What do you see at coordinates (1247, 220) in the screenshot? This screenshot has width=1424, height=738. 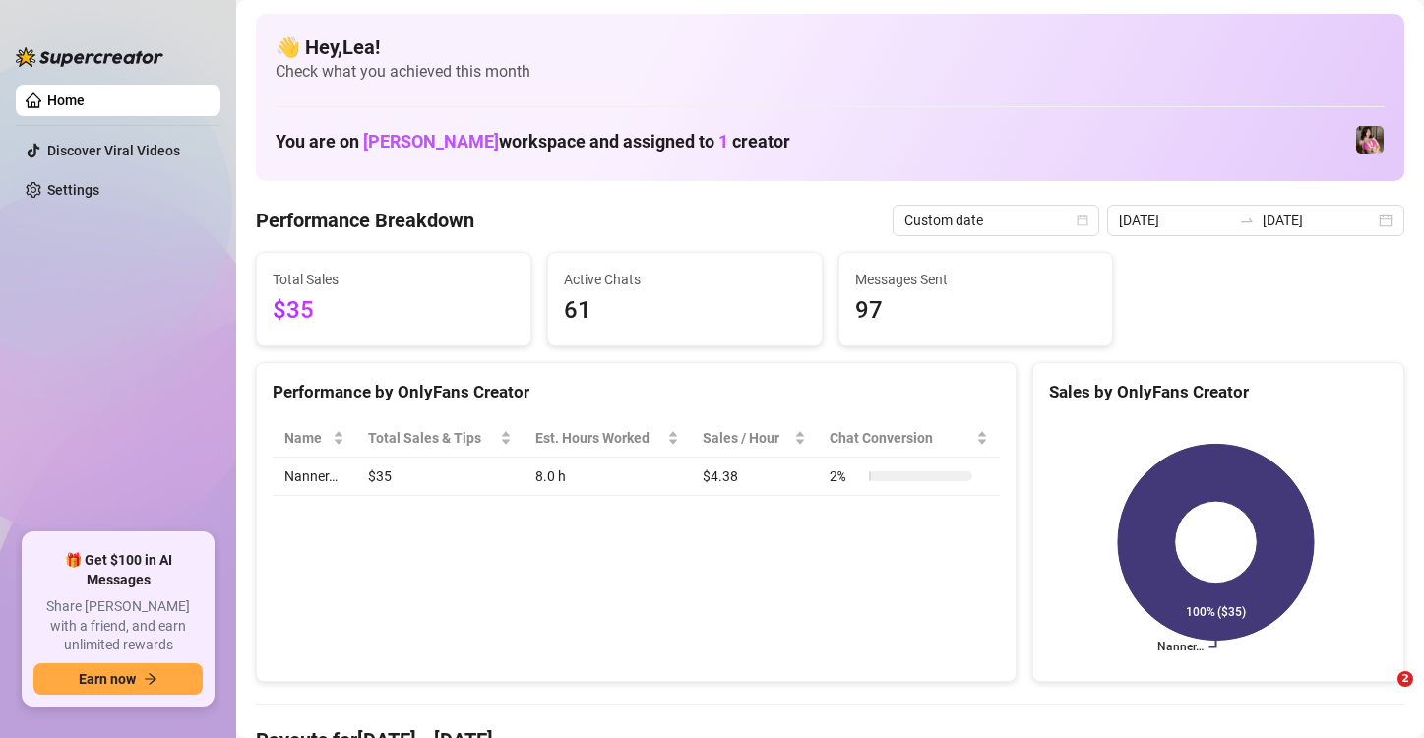 I see `span: swap-right` at bounding box center [1247, 220].